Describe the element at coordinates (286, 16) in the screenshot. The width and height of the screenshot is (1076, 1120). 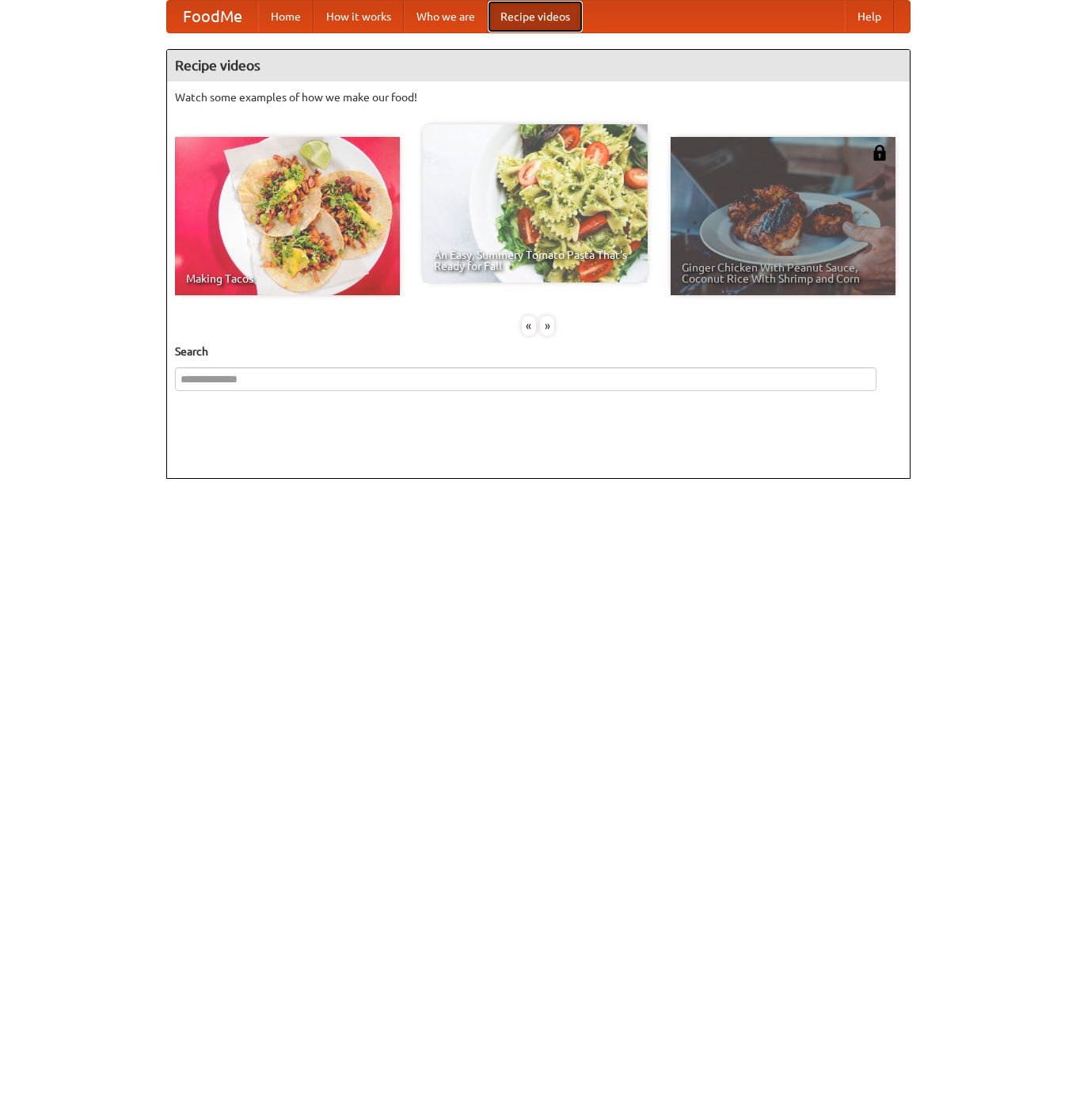
I see `a: Home` at that location.